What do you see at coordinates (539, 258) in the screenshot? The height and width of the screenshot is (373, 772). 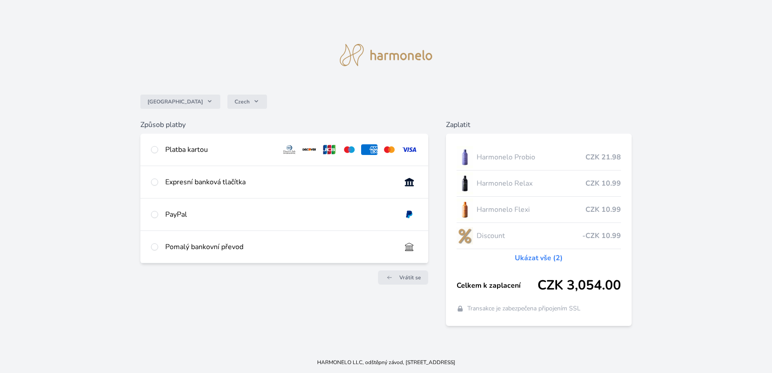 I see `a: Ukázat vše (2)` at bounding box center [539, 258].